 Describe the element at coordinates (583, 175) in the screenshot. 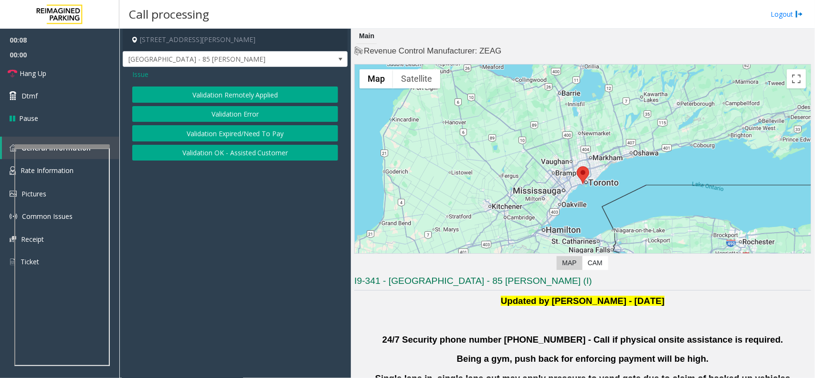

I see `div: 85 Hanna Avenue, Toronto, ON` at that location.